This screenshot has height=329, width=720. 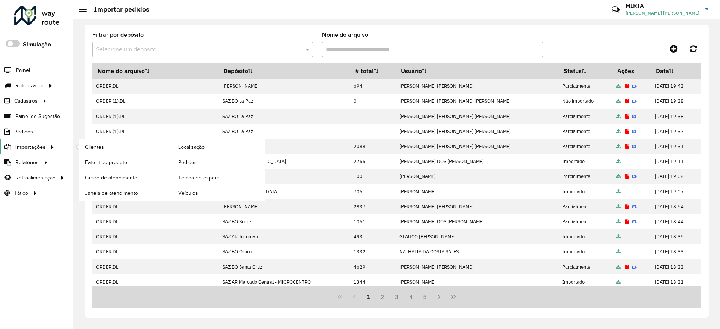 I want to click on td: Não importado, so click(x=585, y=101).